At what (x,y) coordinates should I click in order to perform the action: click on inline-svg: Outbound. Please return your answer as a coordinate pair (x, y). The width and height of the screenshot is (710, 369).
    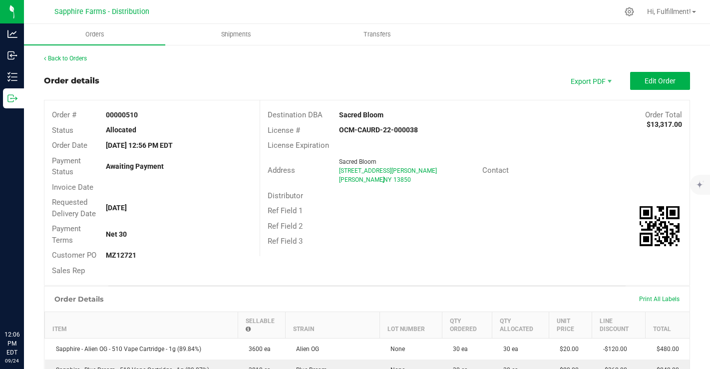
    Looking at the image, I should click on (12, 98).